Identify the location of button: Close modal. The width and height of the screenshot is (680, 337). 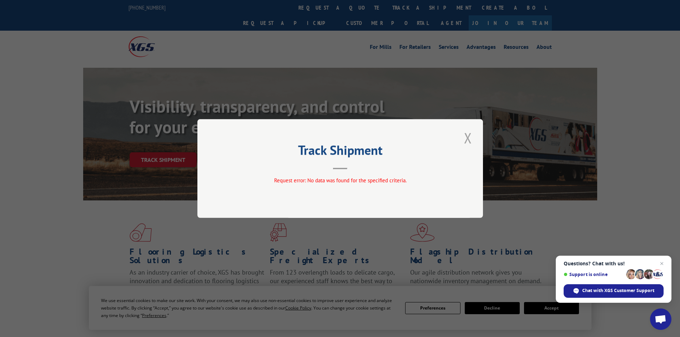
(468, 138).